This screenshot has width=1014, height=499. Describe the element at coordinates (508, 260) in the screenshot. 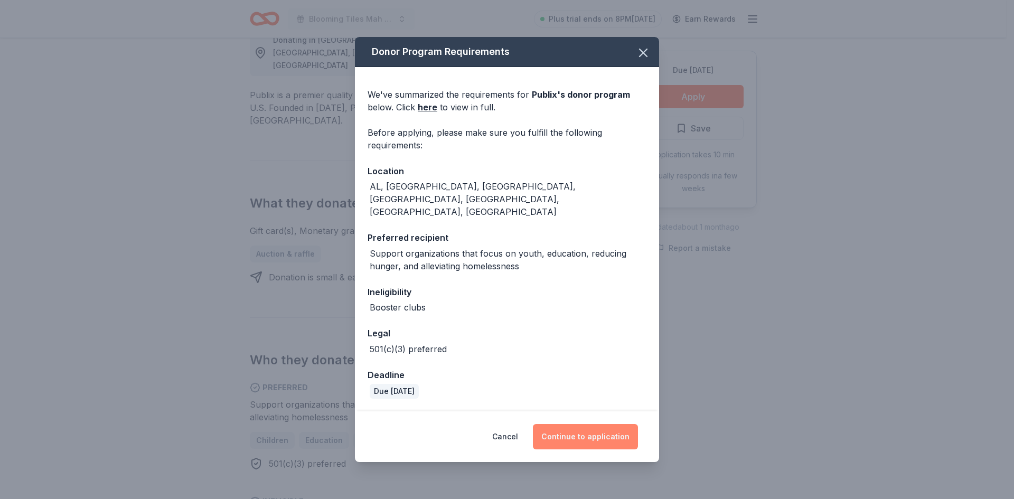

I see `div: Support organizations that focus on youth, education, reducing hunger, and alleviating homelessness` at that location.